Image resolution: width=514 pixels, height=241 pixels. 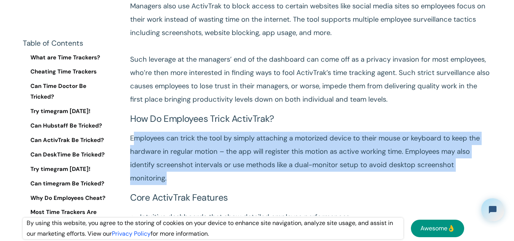 What do you see at coordinates (131, 233) in the screenshot?
I see `a: Privacy Policy` at bounding box center [131, 233].